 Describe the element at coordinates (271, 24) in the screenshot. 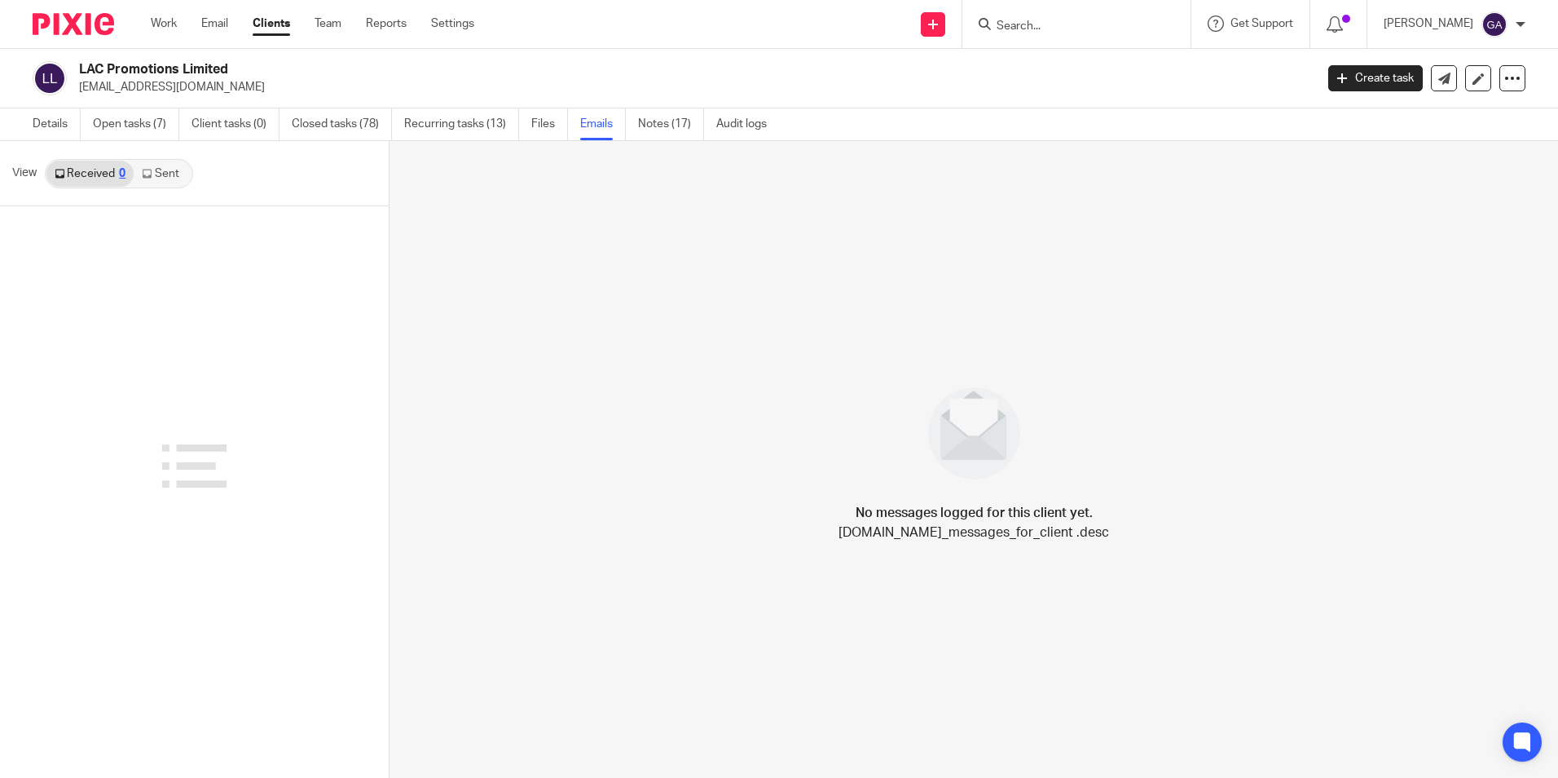

I see `a: Clients` at that location.